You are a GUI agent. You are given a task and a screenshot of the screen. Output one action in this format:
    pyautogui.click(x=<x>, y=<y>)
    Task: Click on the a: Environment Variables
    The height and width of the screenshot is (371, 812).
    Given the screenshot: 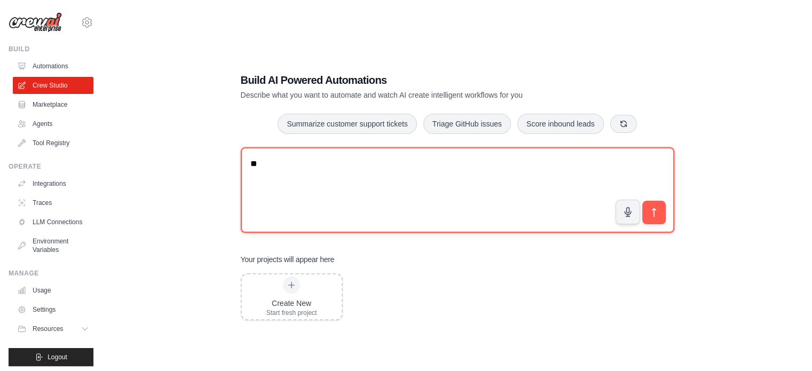 What is the action you would take?
    pyautogui.click(x=53, y=246)
    